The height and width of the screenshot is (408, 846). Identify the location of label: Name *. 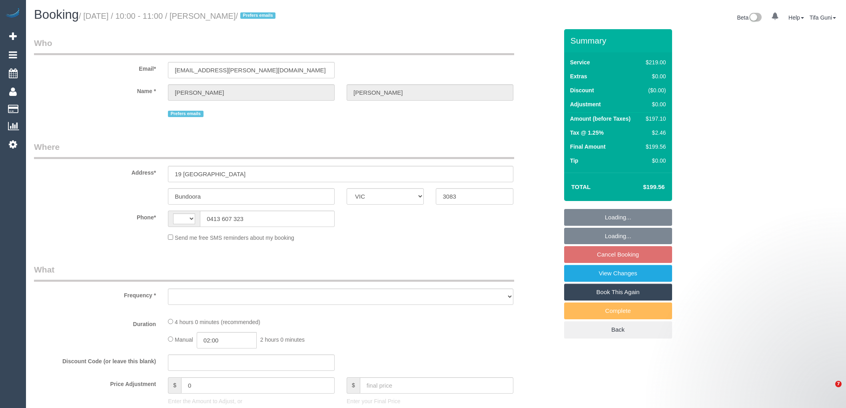
(95, 90).